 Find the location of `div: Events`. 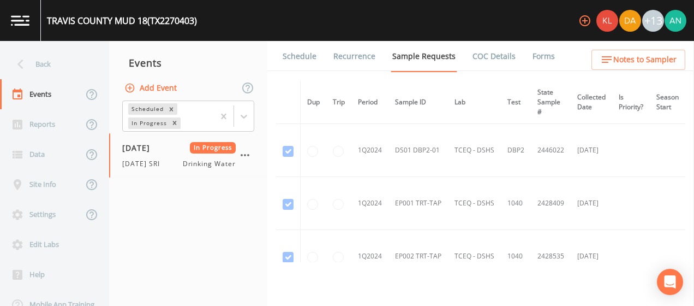

div: Events is located at coordinates (188, 63).